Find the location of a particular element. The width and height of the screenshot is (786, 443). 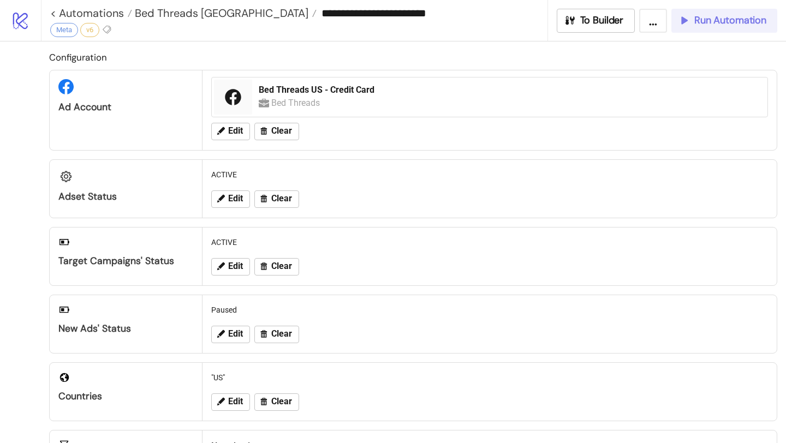

div: Target Campaigns' Status is located at coordinates (126, 261).